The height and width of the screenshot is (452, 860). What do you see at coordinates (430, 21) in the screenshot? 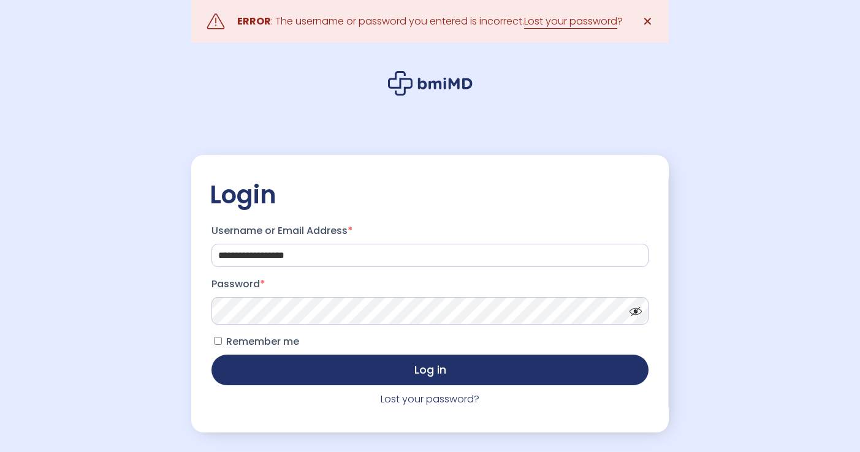
I see `div: : The username or password you entered is incorrect. ?` at bounding box center [430, 21].